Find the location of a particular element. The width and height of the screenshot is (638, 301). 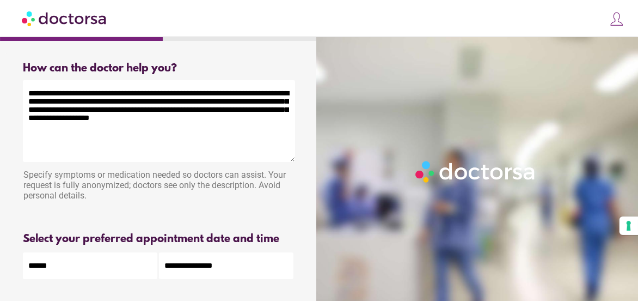

img: Doctorsa.com is located at coordinates (65, 18).